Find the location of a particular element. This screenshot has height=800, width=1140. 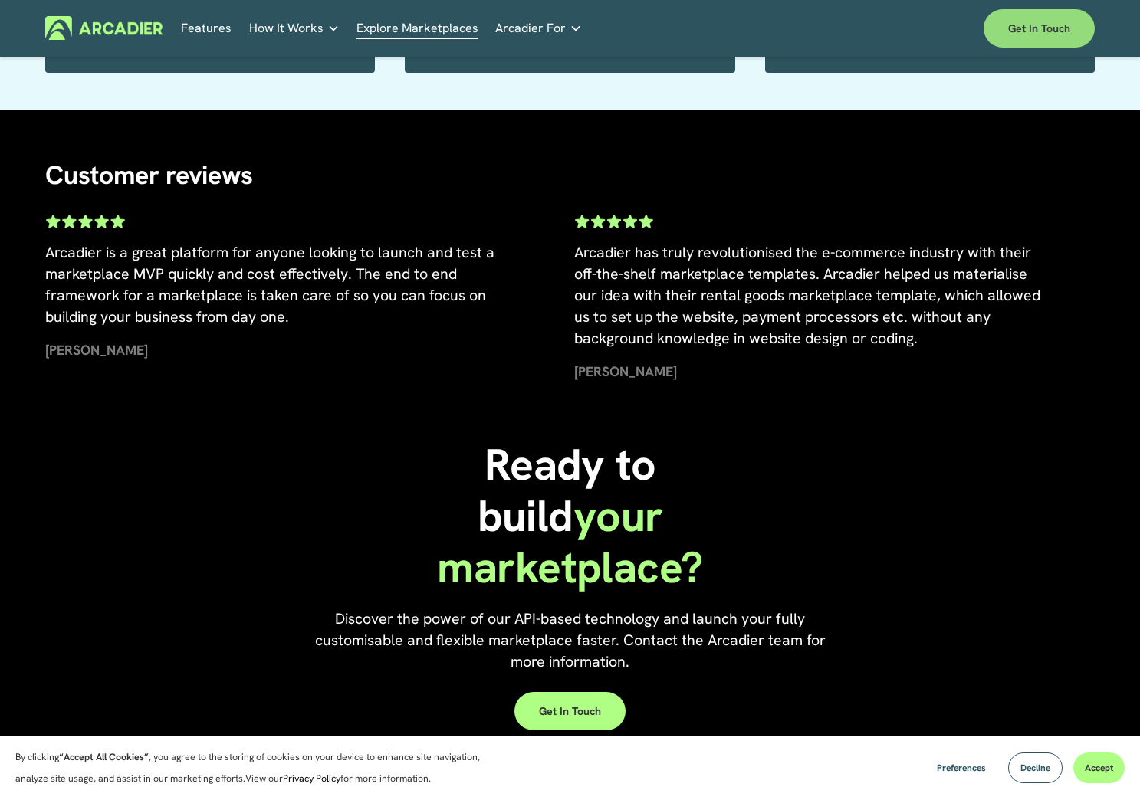

a: Explore Marketplaces is located at coordinates (417, 28).